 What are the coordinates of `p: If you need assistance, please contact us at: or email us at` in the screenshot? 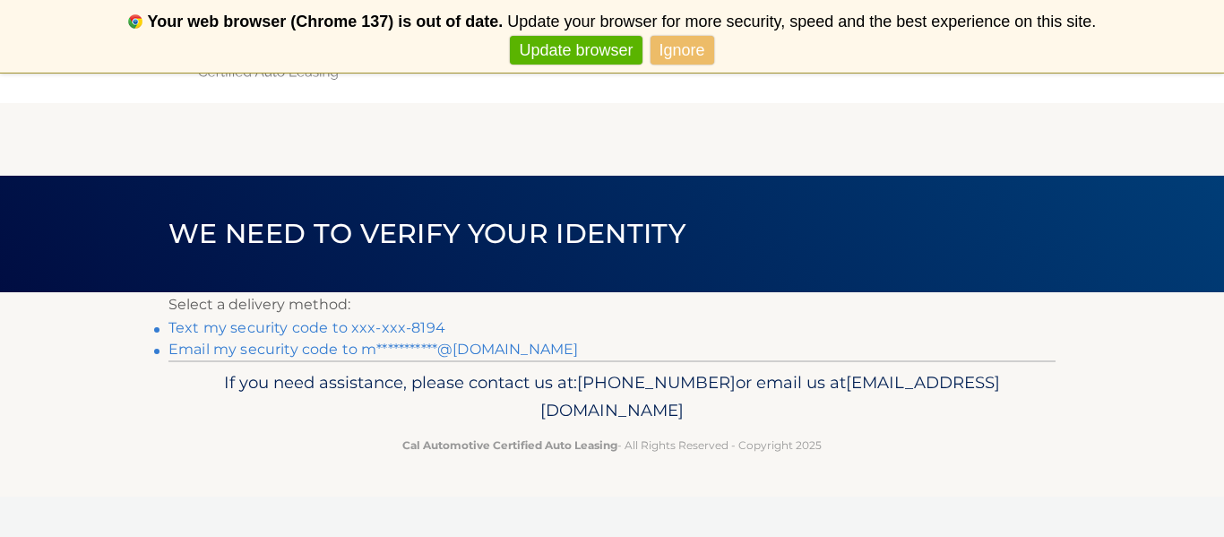 It's located at (612, 397).